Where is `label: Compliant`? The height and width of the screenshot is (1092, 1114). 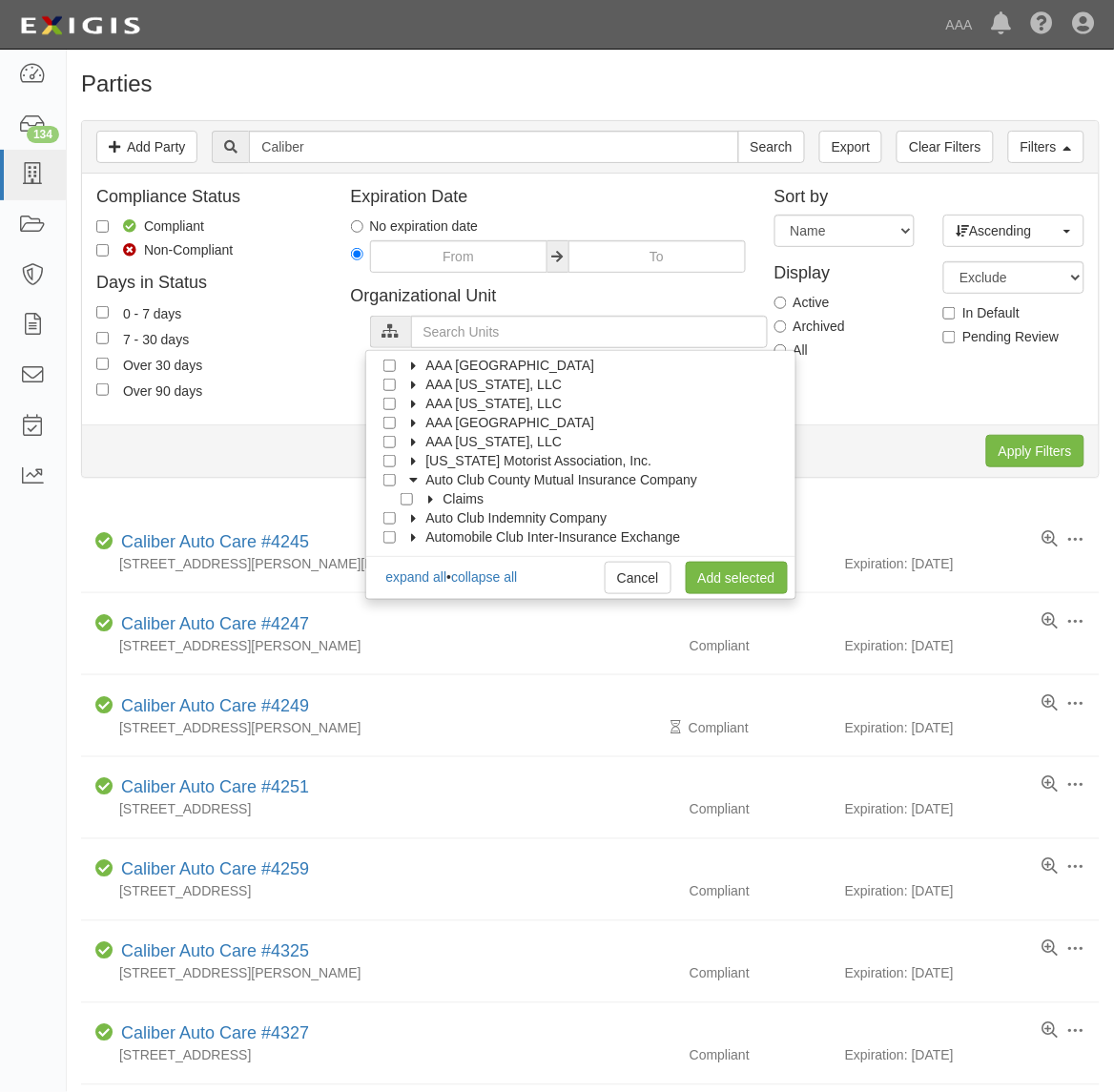 label: Compliant is located at coordinates (150, 226).